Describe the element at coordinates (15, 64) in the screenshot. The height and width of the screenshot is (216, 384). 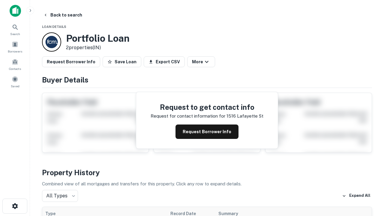
I see `a: Contacts` at that location.